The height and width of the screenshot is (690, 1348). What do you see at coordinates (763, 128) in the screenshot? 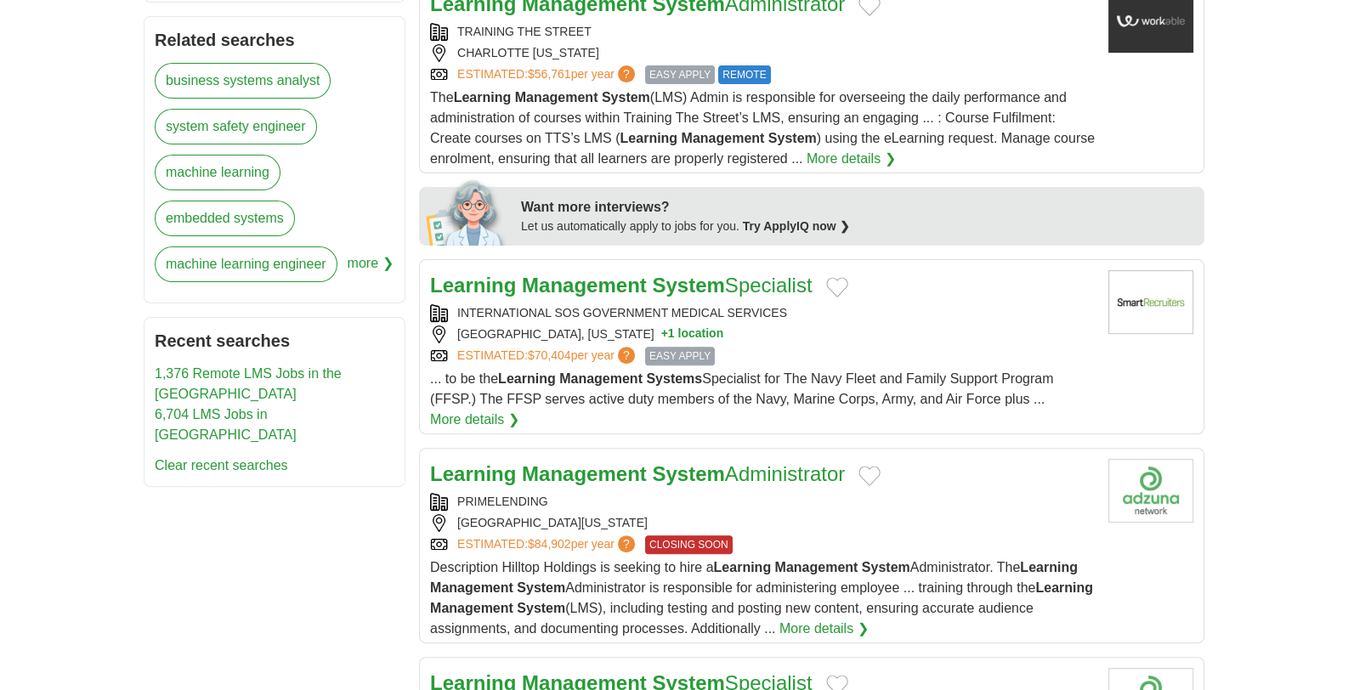
I see `span: The (LMS) Admin is responsible for overseeing the daily performance and administration of courses...` at bounding box center [763, 128].